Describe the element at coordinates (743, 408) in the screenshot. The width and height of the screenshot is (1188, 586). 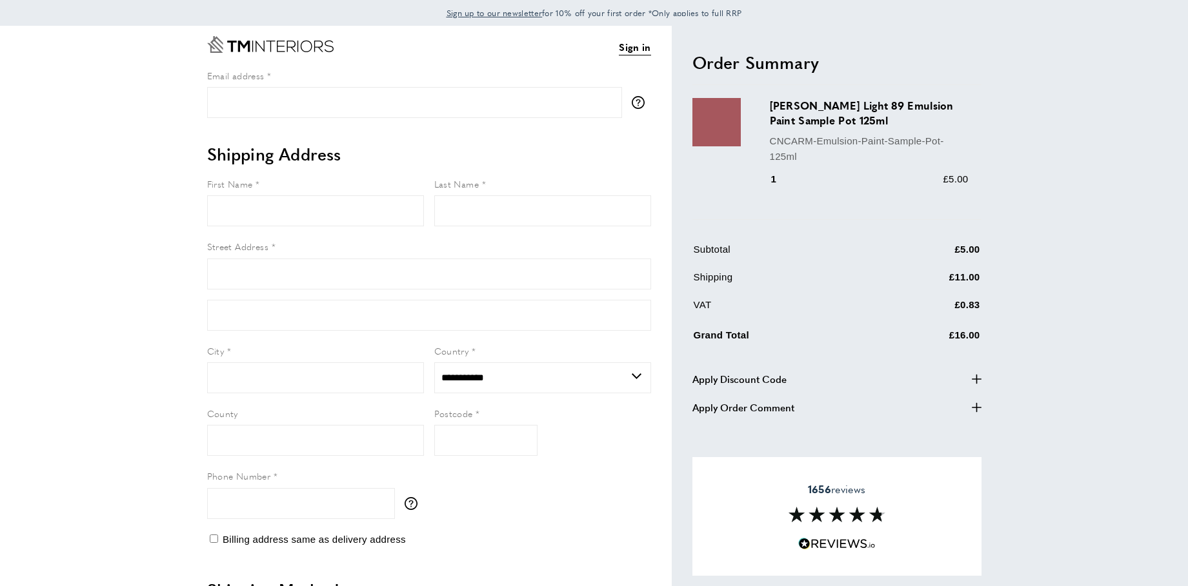
I see `span: Apply Order Comment` at that location.